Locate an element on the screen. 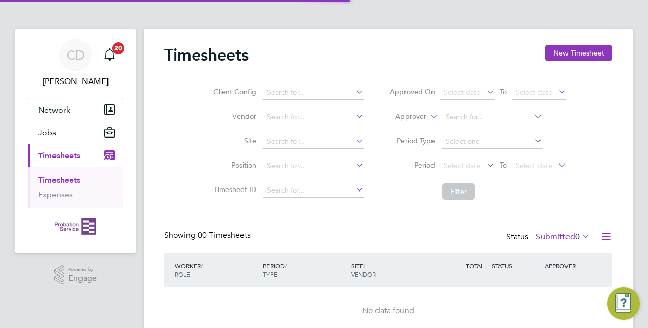 The image size is (648, 328). a: Timesheets is located at coordinates (59, 180).